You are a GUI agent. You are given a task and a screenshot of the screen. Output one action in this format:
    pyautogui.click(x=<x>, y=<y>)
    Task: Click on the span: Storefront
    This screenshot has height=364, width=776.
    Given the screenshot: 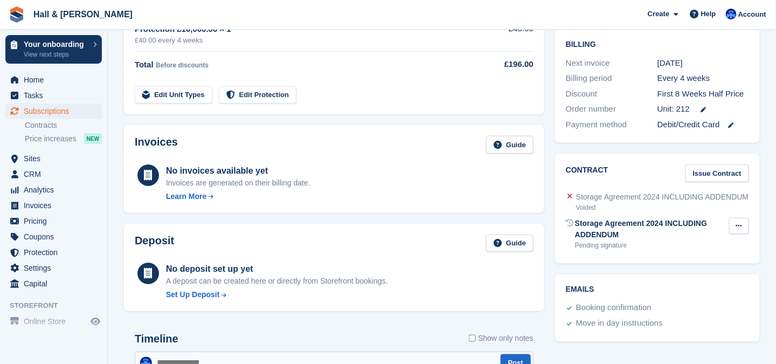 What is the action you would take?
    pyautogui.click(x=58, y=306)
    